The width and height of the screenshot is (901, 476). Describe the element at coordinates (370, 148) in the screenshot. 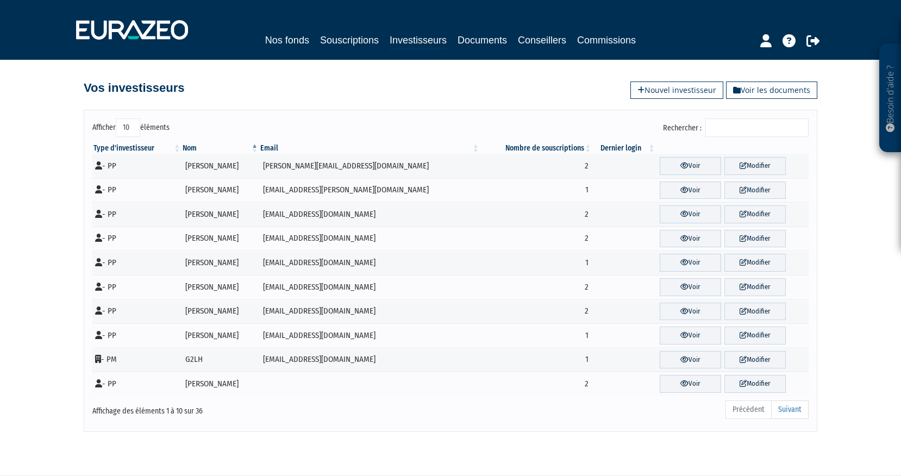

I see `th: Email : activer pour trier la colonne par ordre croissant` at that location.